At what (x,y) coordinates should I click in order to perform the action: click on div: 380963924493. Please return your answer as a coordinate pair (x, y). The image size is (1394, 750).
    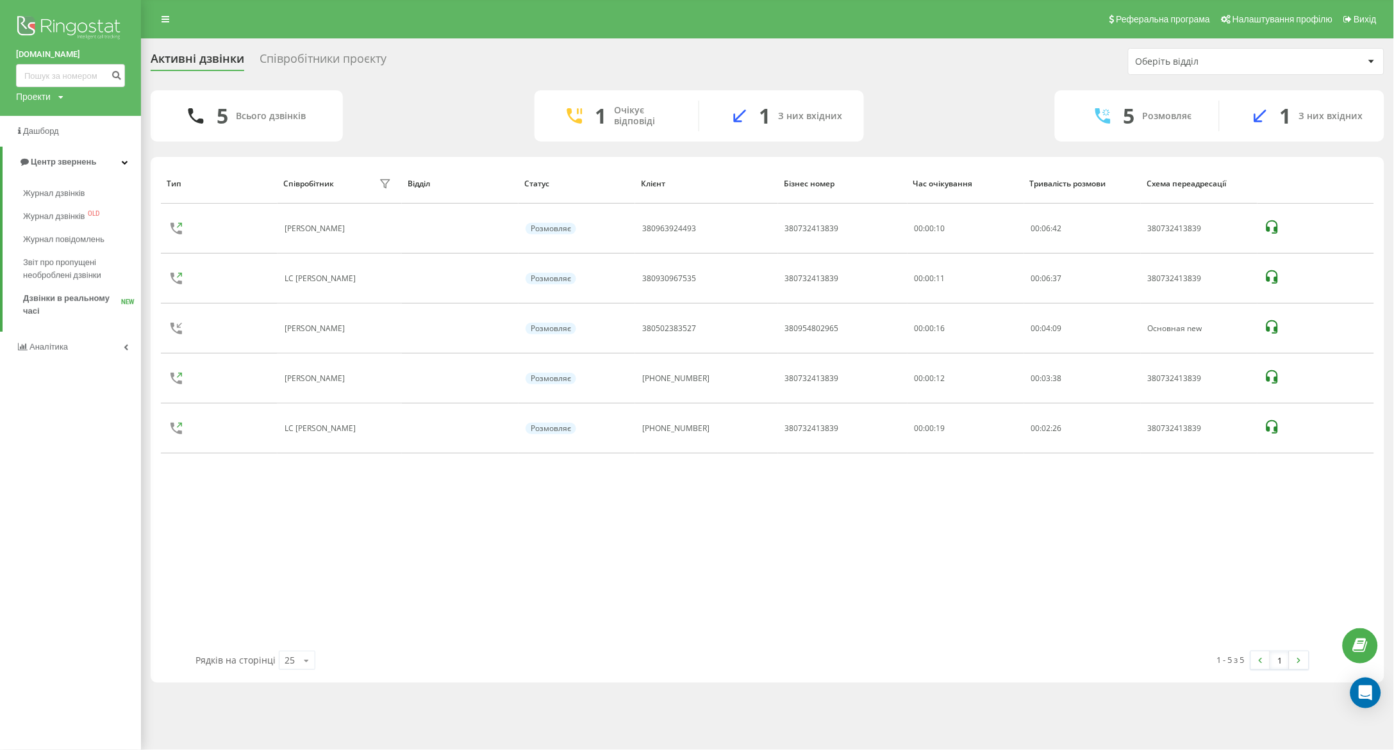
    Looking at the image, I should click on (669, 229).